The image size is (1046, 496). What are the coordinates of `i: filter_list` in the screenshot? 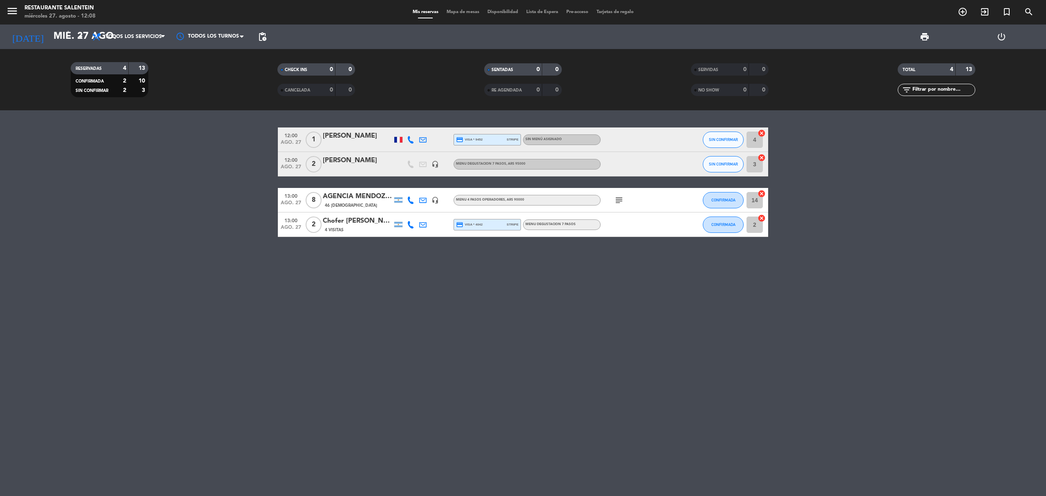 It's located at (907, 90).